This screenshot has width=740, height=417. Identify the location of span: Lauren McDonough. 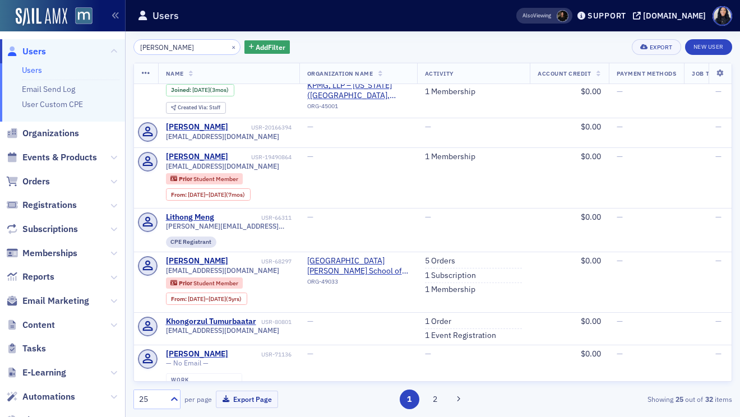
(563, 16).